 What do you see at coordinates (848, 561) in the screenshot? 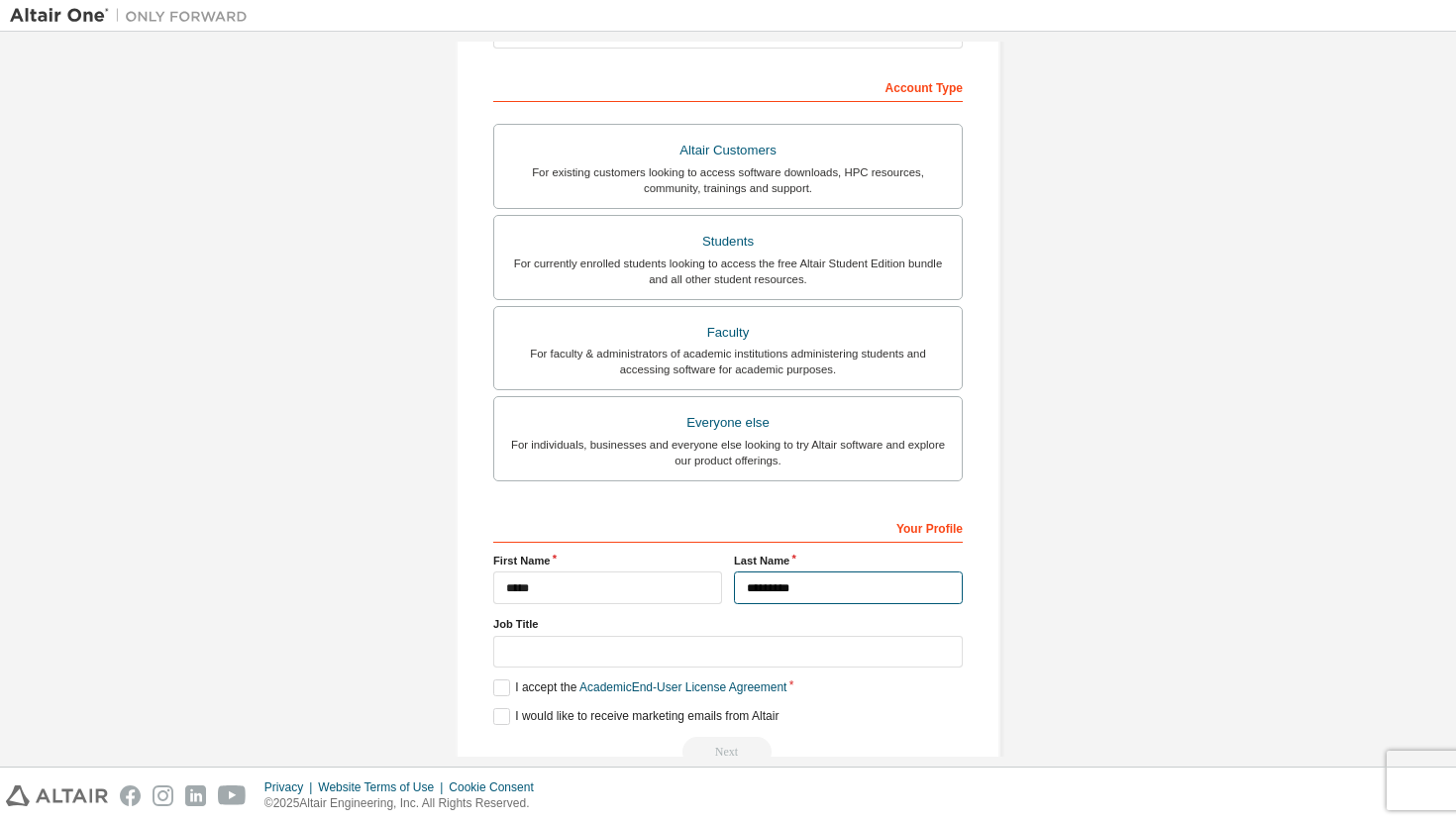
I see `label: Last Name` at bounding box center [848, 561].